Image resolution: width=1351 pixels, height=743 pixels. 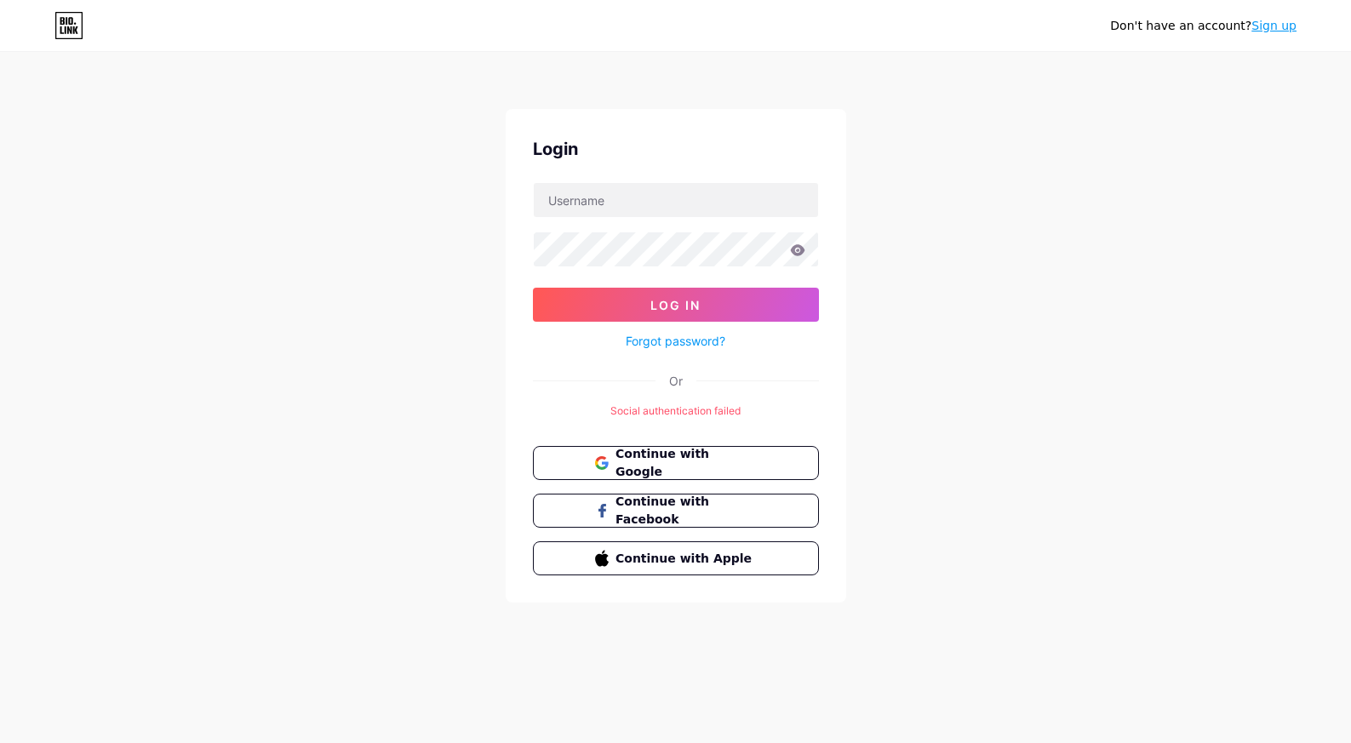 What do you see at coordinates (676, 381) in the screenshot?
I see `div: Or` at bounding box center [676, 381].